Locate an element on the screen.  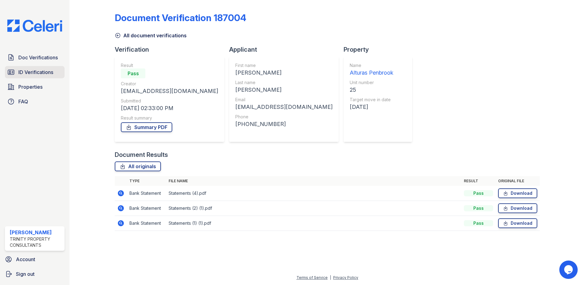
div: Creator is located at coordinates (170, 84).